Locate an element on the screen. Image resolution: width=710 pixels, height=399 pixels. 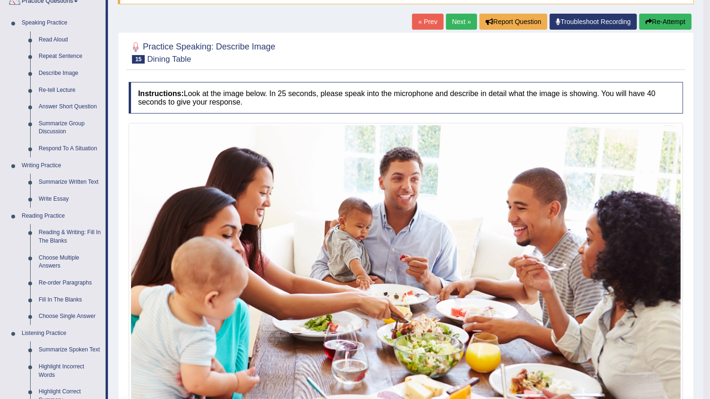
a: Summarize Written Text is located at coordinates (70, 182).